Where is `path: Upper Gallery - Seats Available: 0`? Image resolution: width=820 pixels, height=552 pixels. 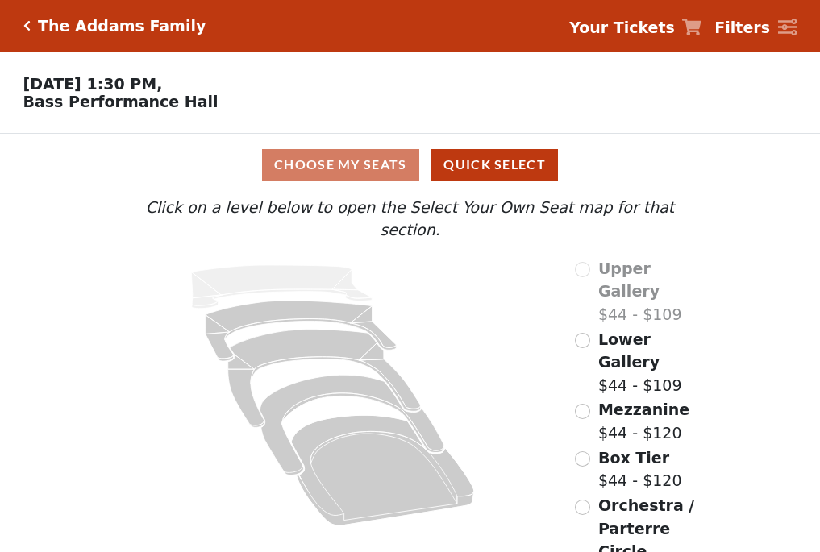
path: Upper Gallery - Seats Available: 0 is located at coordinates (282, 287).